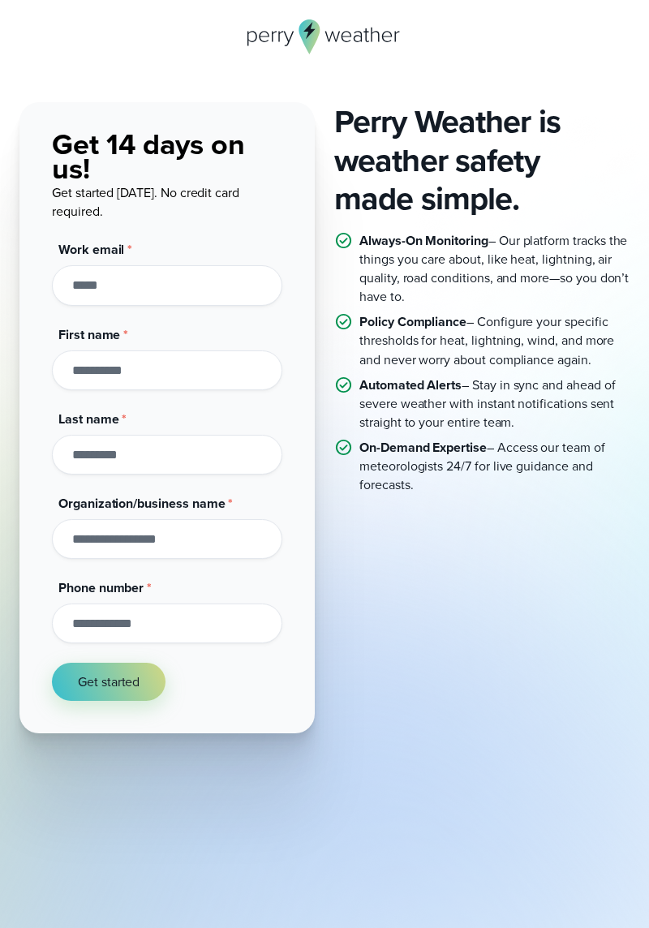  I want to click on span: First name, so click(89, 334).